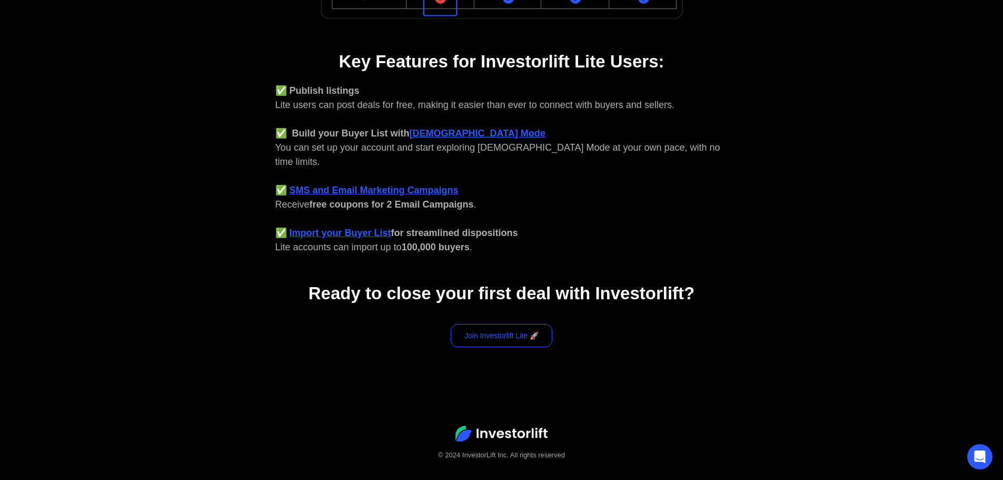  Describe the element at coordinates (342, 133) in the screenshot. I see `strong: ✅ Build your Buyer List with` at that location.